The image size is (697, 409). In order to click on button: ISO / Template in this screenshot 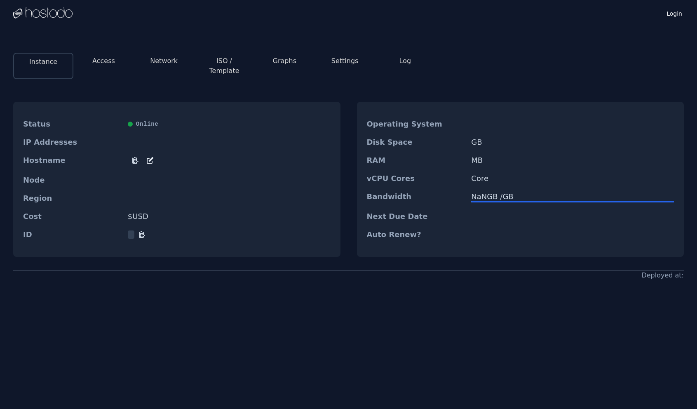, I will do `click(224, 66)`.